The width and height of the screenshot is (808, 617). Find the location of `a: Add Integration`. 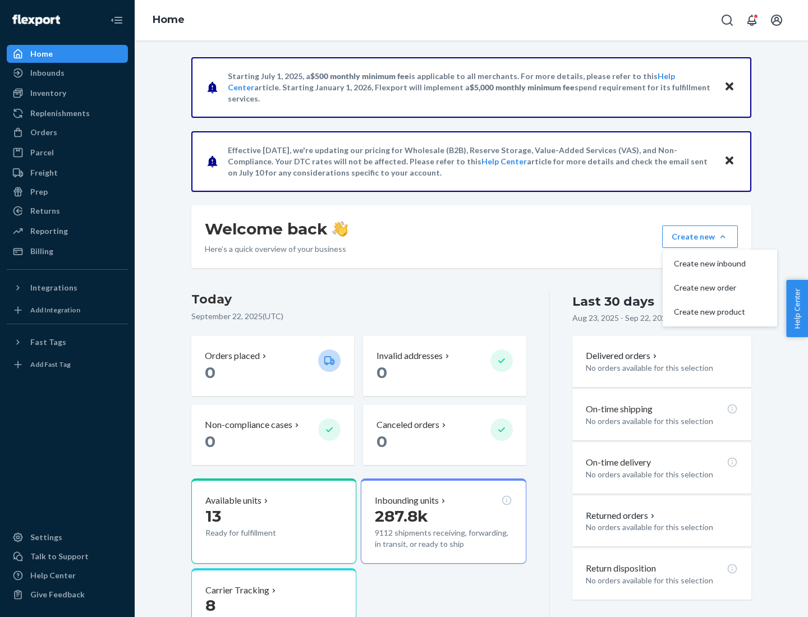

a: Add Integration is located at coordinates (67, 310).